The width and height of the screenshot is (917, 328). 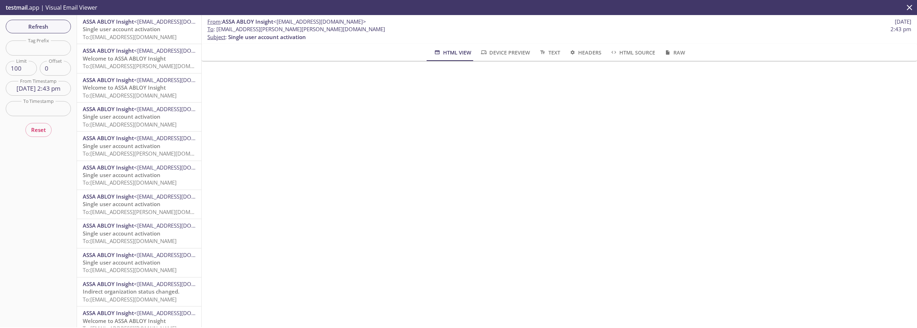 What do you see at coordinates (131, 291) in the screenshot?
I see `span: Indirect organization status changed.` at bounding box center [131, 291].